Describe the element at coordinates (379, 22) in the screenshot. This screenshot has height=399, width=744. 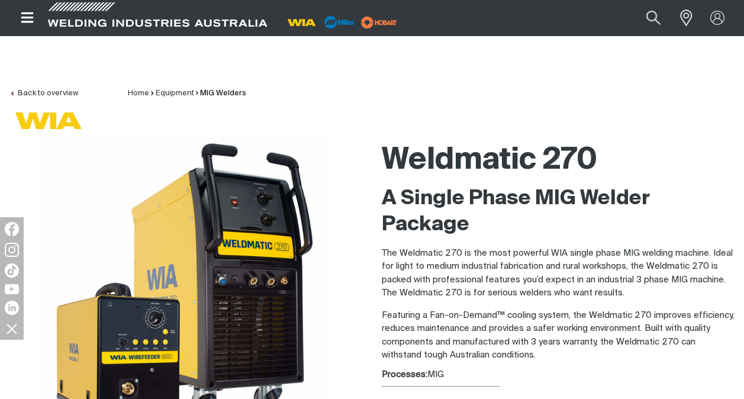
I see `a: miller` at that location.